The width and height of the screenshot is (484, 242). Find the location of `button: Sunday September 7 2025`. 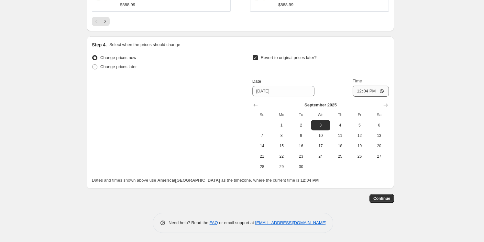

button: Sunday September 7 2025 is located at coordinates (262, 135).